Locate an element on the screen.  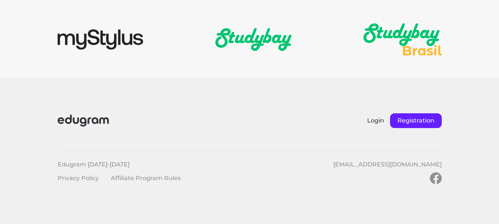
a: Privacy Policy is located at coordinates (78, 178).